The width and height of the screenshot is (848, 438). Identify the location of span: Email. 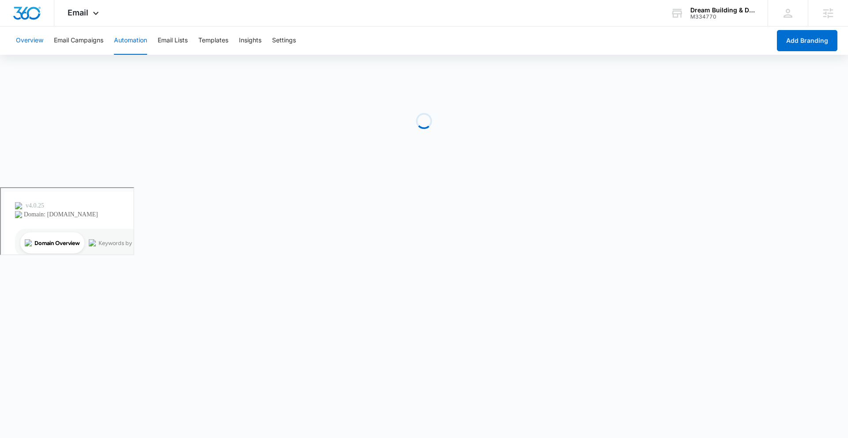
(78, 12).